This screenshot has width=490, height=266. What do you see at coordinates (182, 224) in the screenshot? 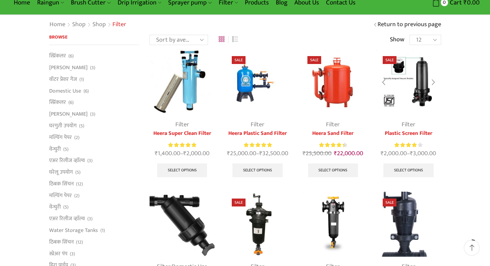
I see `img: Y-Type-Filter` at bounding box center [182, 224].